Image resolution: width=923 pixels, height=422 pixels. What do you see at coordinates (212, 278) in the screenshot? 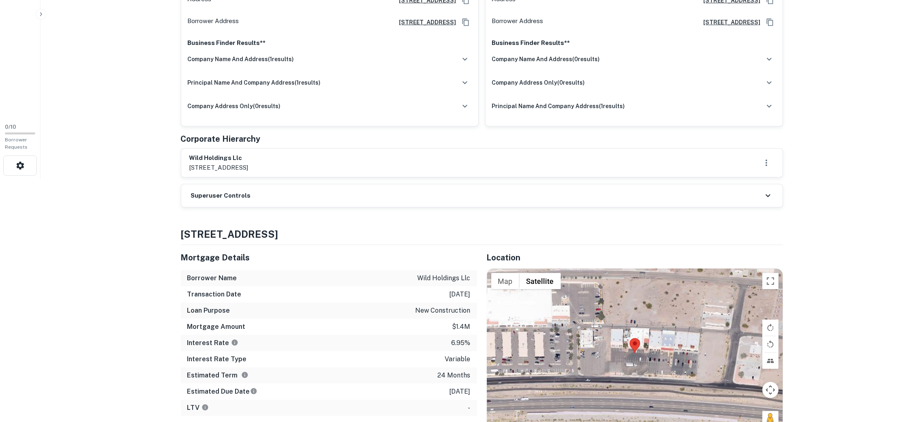
I see `h6: Borrower Name` at bounding box center [212, 278].